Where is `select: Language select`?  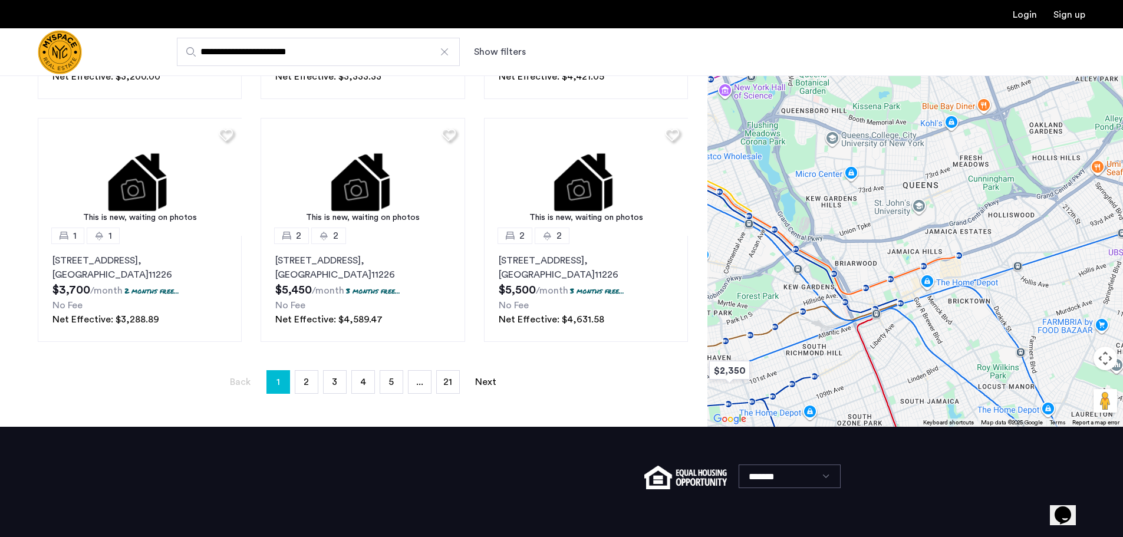 select: Language select is located at coordinates (790, 476).